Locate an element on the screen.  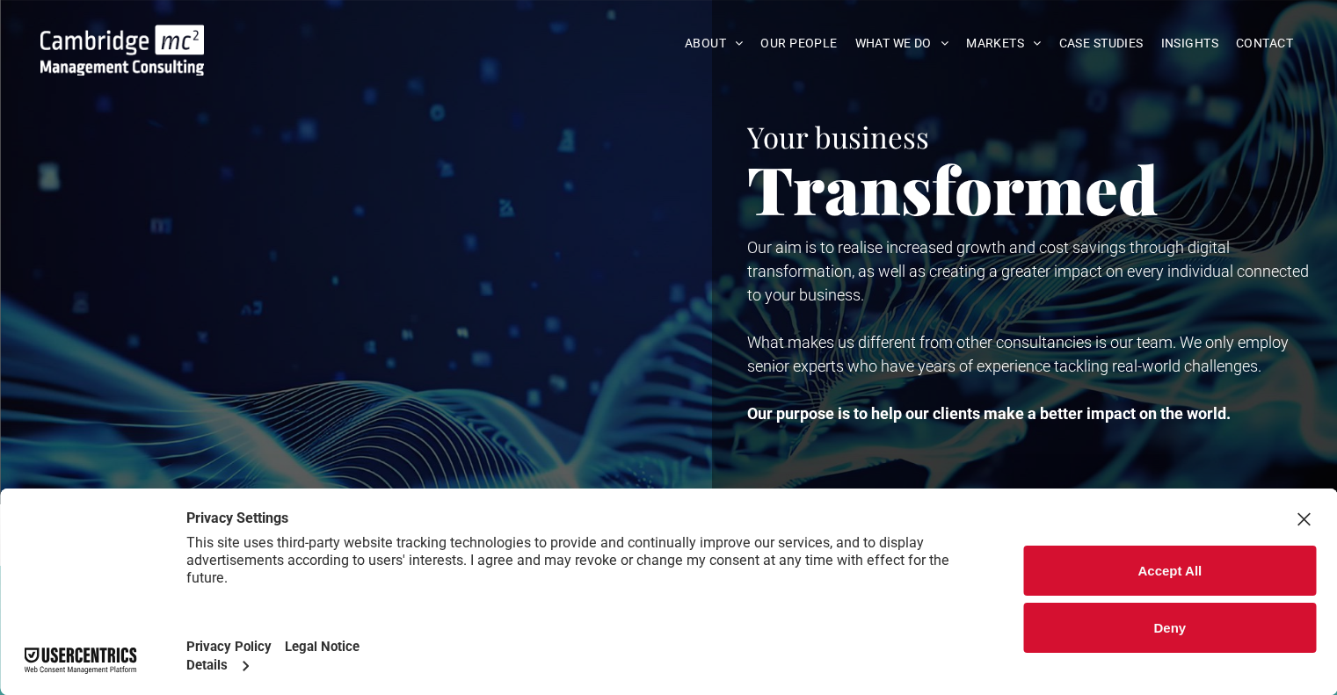
span: Your business is located at coordinates (838, 136).